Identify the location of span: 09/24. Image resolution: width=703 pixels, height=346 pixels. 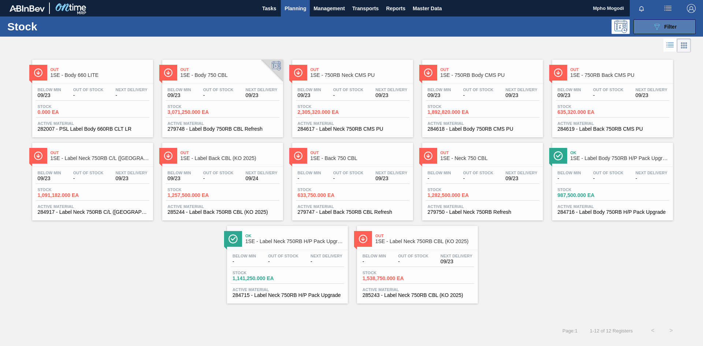
(262, 178).